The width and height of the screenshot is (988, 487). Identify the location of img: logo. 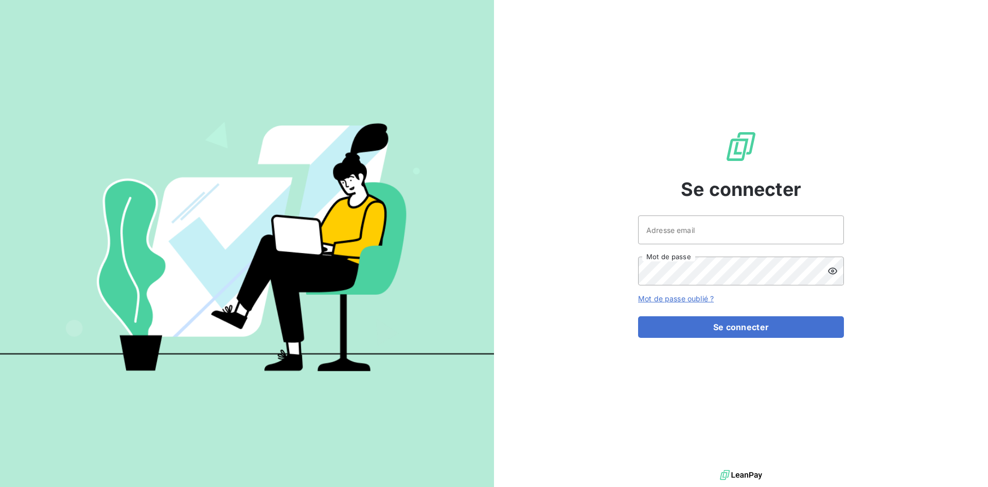
(741, 476).